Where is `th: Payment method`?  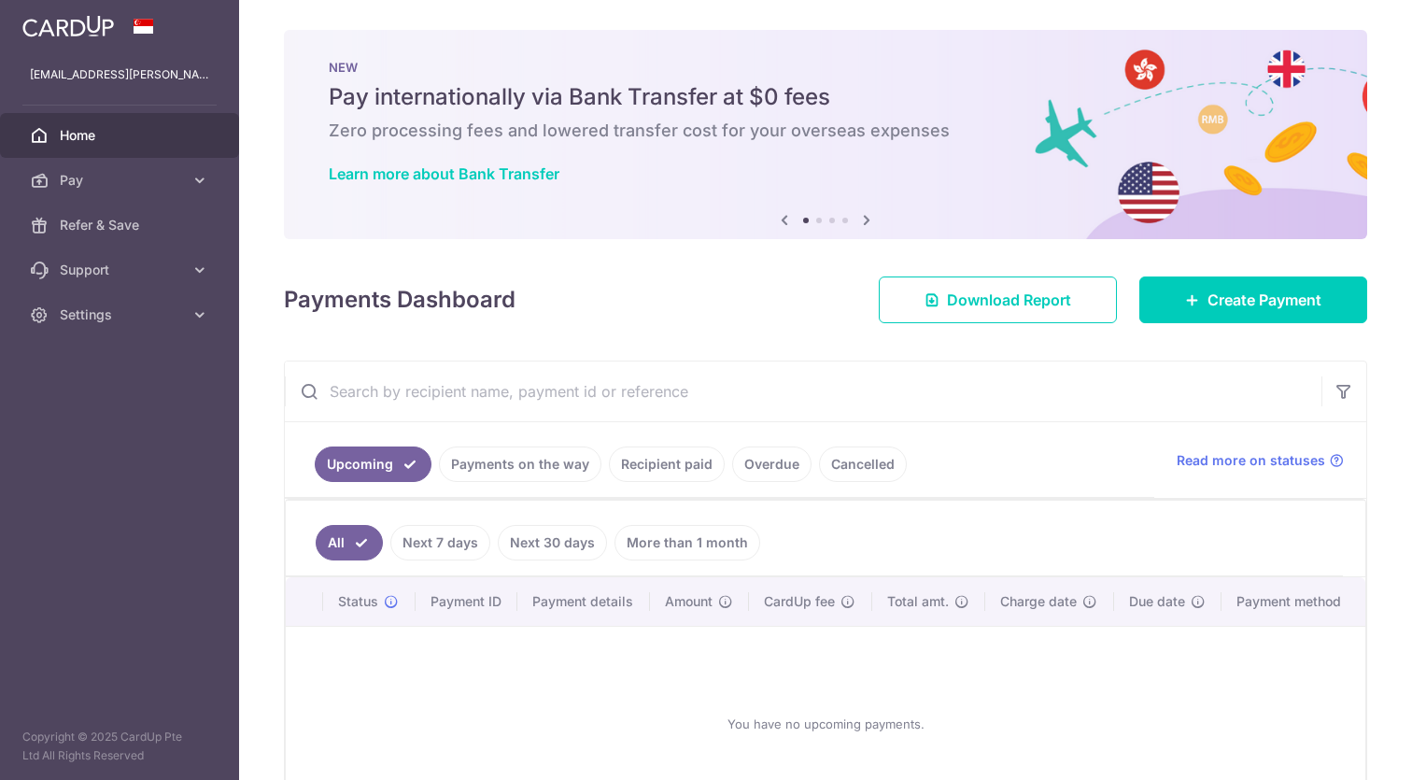
th: Payment method is located at coordinates (1294, 602).